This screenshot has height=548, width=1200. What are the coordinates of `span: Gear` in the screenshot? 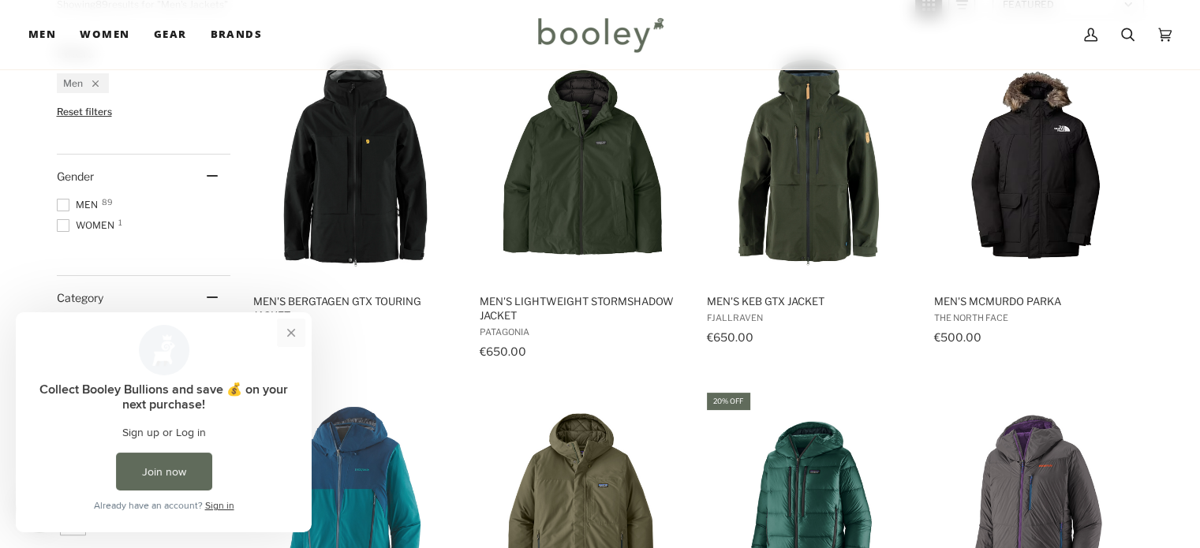 It's located at (170, 35).